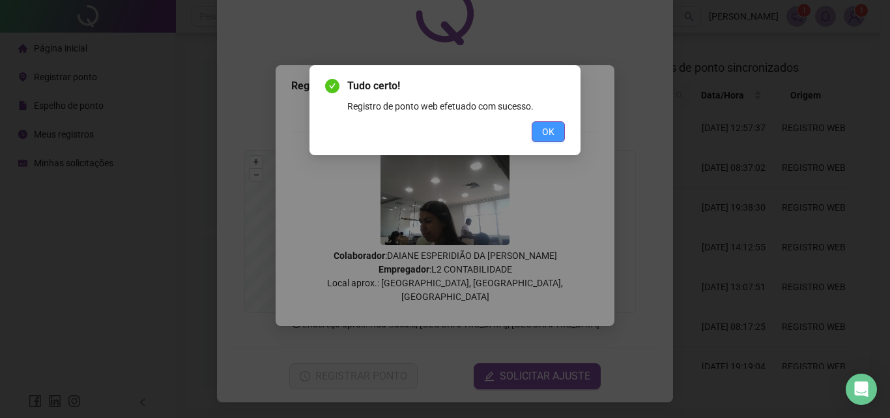 The height and width of the screenshot is (418, 890). I want to click on button: OK, so click(548, 132).